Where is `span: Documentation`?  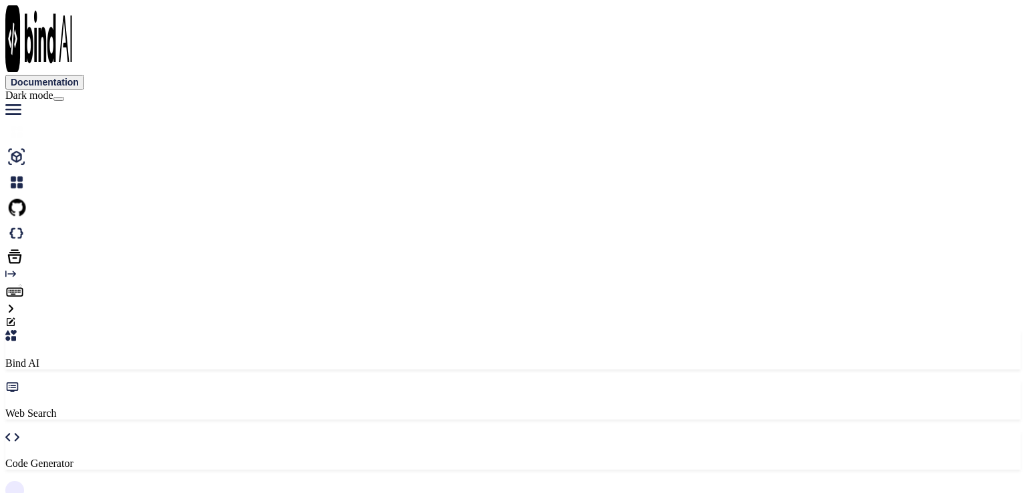
span: Documentation is located at coordinates (45, 82).